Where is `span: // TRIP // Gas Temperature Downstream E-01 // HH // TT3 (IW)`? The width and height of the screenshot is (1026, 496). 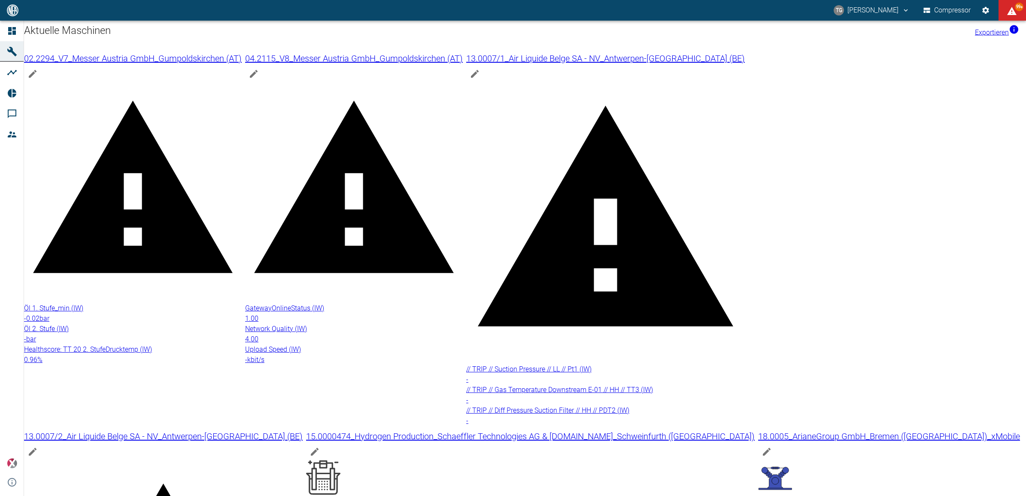
span: // TRIP // Gas Temperature Downstream E-01 // HH // TT3 (IW) is located at coordinates (559, 389).